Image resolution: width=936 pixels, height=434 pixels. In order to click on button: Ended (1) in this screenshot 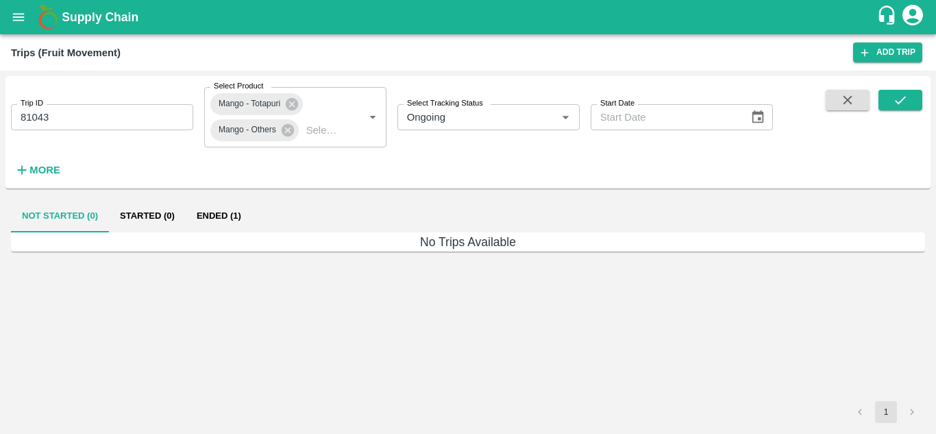, I will do `click(219, 216)`.